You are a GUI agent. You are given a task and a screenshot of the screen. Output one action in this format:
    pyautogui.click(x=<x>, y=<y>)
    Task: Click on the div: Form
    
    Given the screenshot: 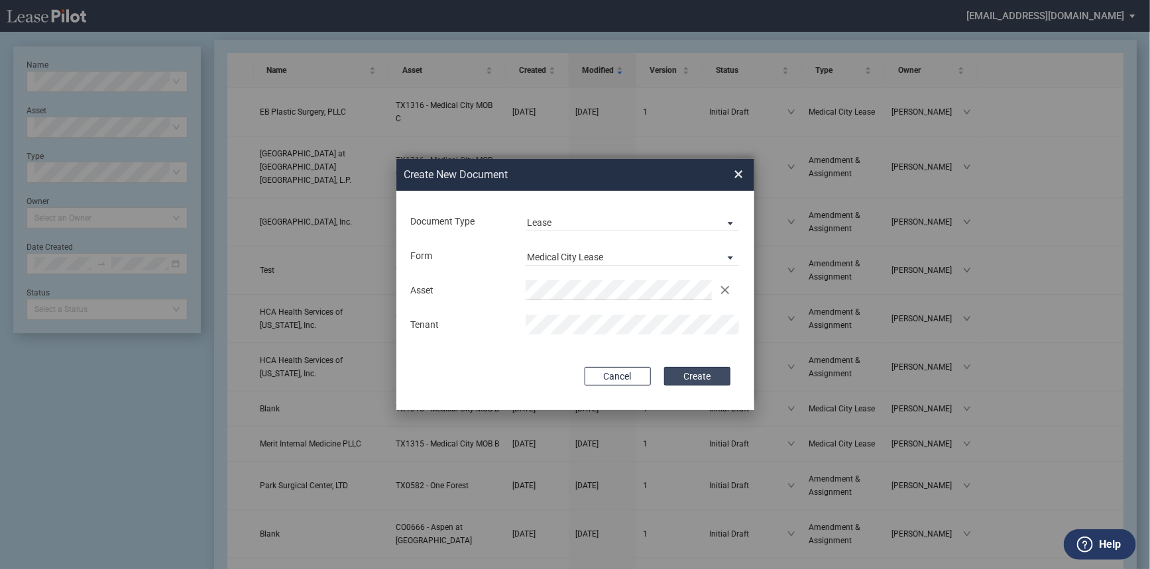 What is the action you would take?
    pyautogui.click(x=460, y=257)
    